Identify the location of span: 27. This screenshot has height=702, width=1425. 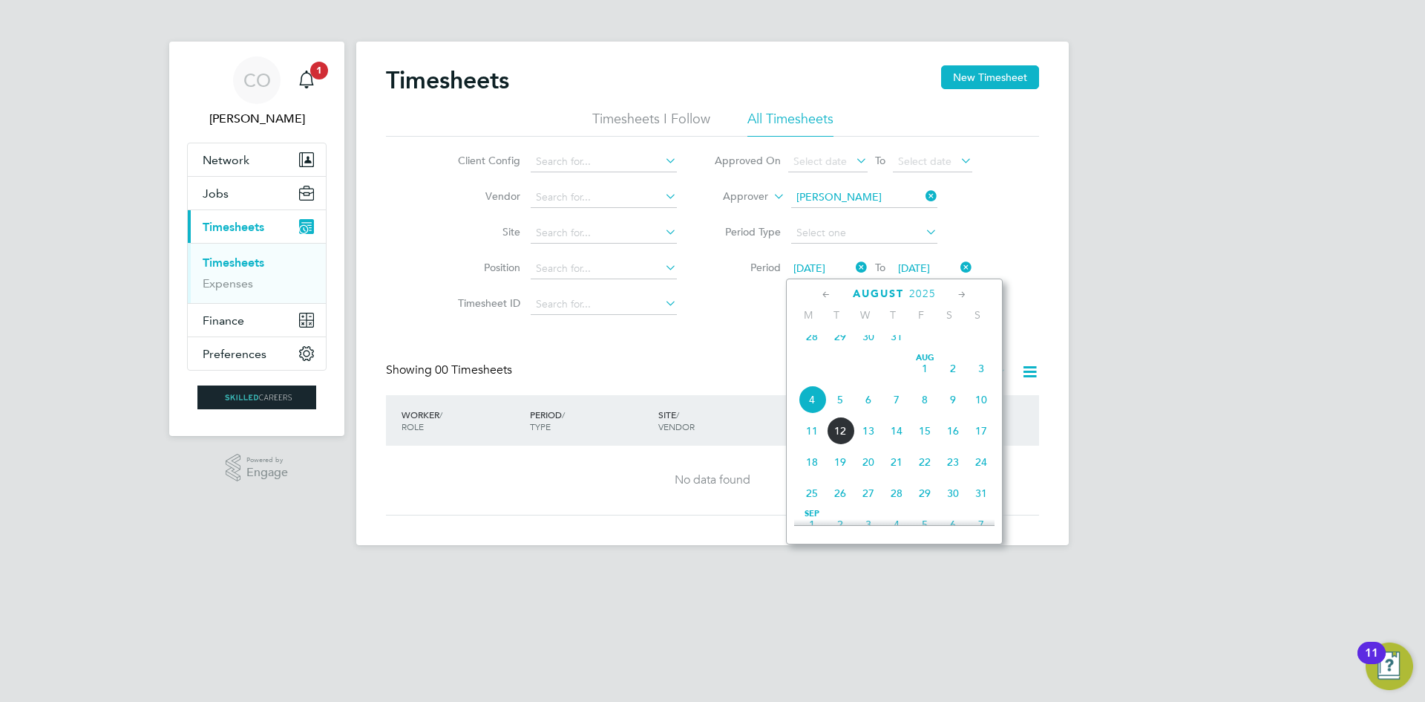
(869, 493).